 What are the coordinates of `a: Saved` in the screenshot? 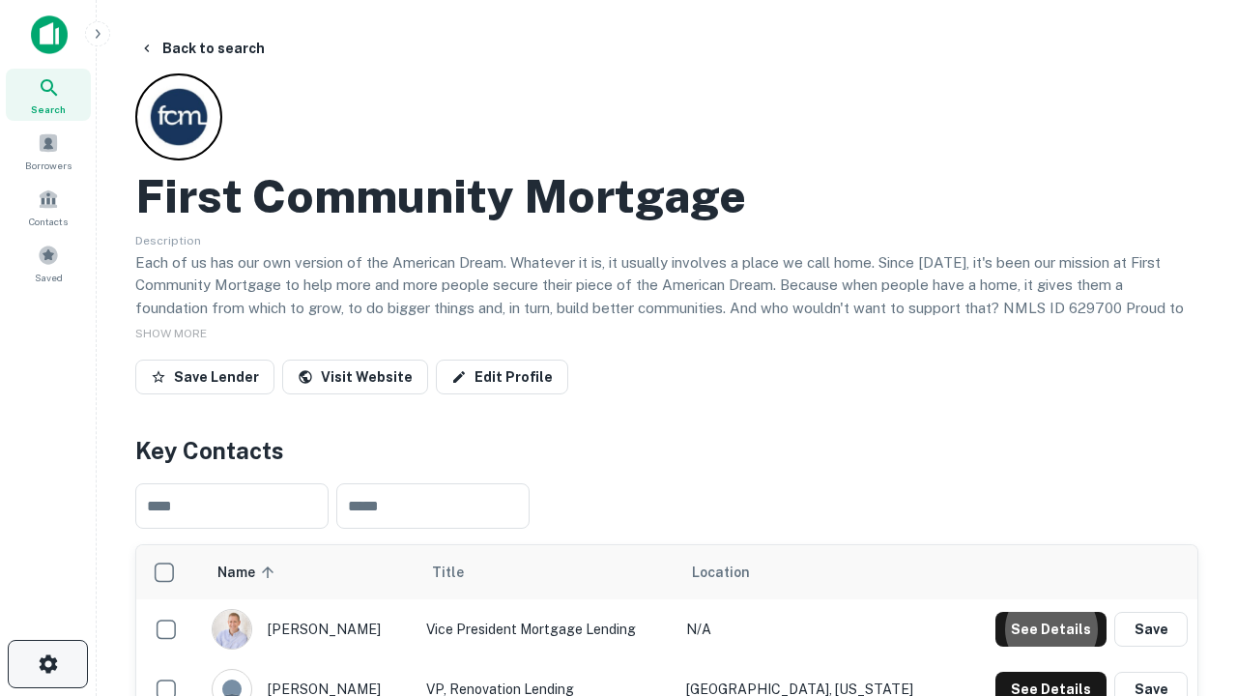 It's located at (48, 263).